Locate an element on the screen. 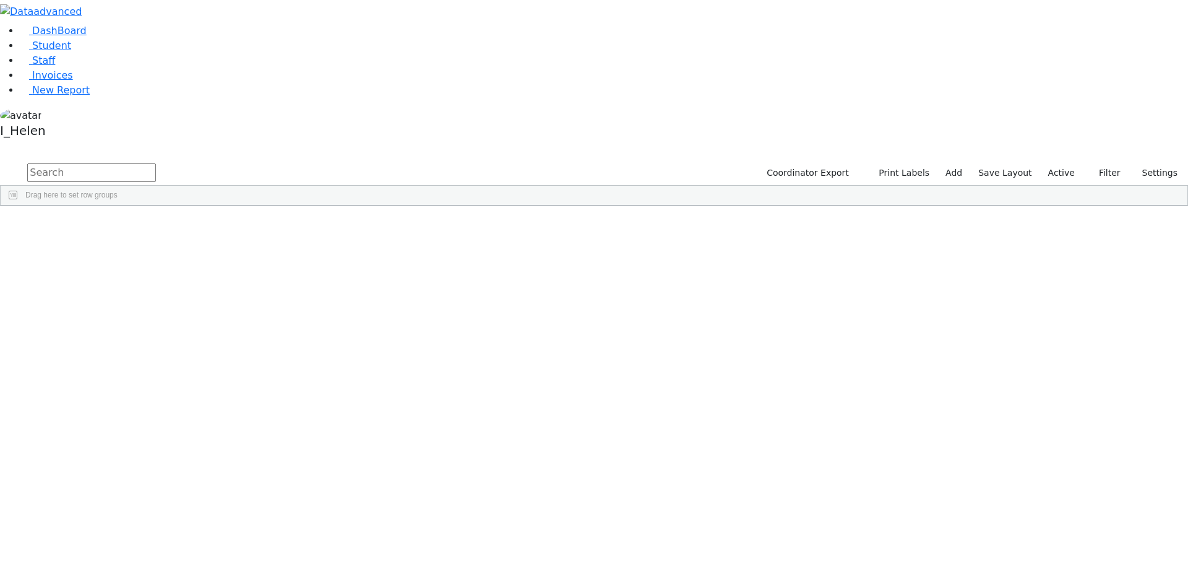 Image resolution: width=1188 pixels, height=564 pixels. a: DashBoard is located at coordinates (53, 30).